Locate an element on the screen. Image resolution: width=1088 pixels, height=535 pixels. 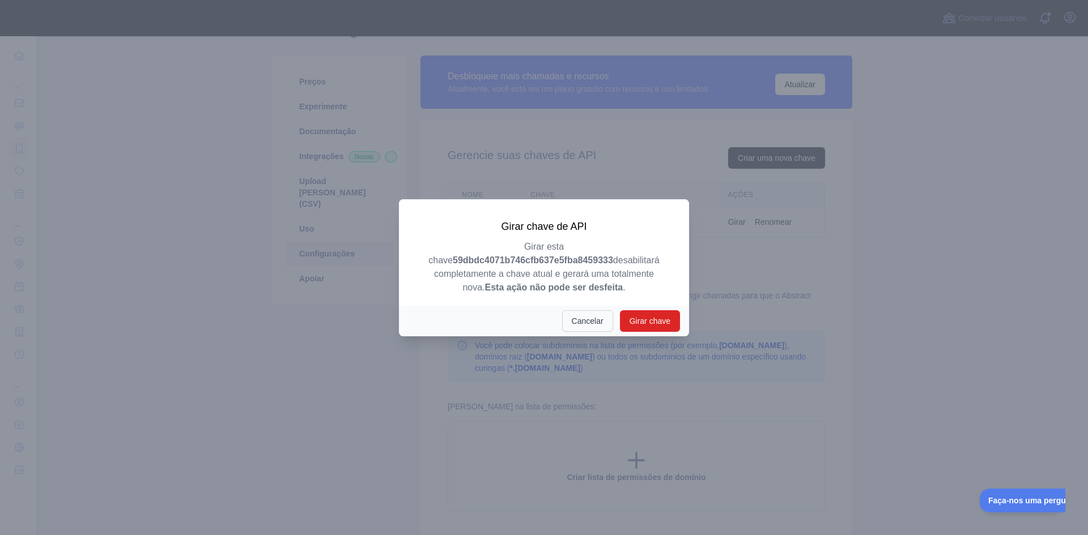
font: 59dbdc4071b746cfb637e5fba8459333 is located at coordinates (533, 260).